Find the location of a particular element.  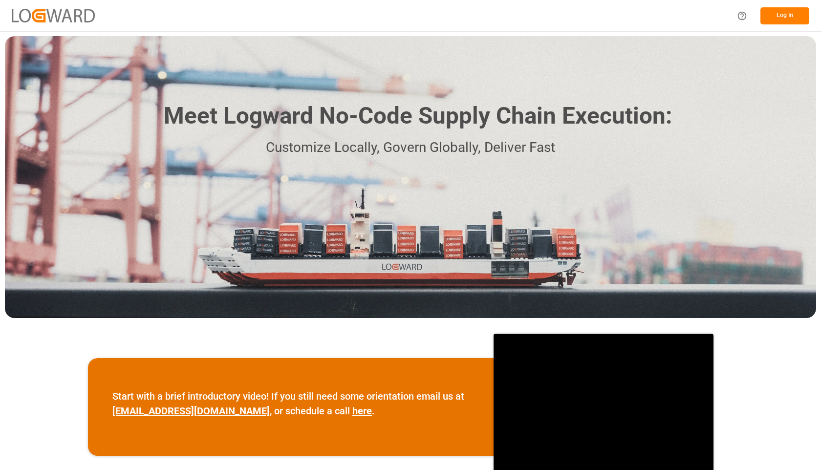

a: here is located at coordinates (362, 411).